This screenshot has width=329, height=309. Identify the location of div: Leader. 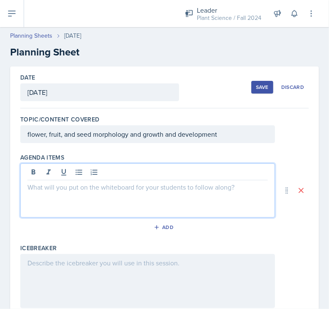
(229, 10).